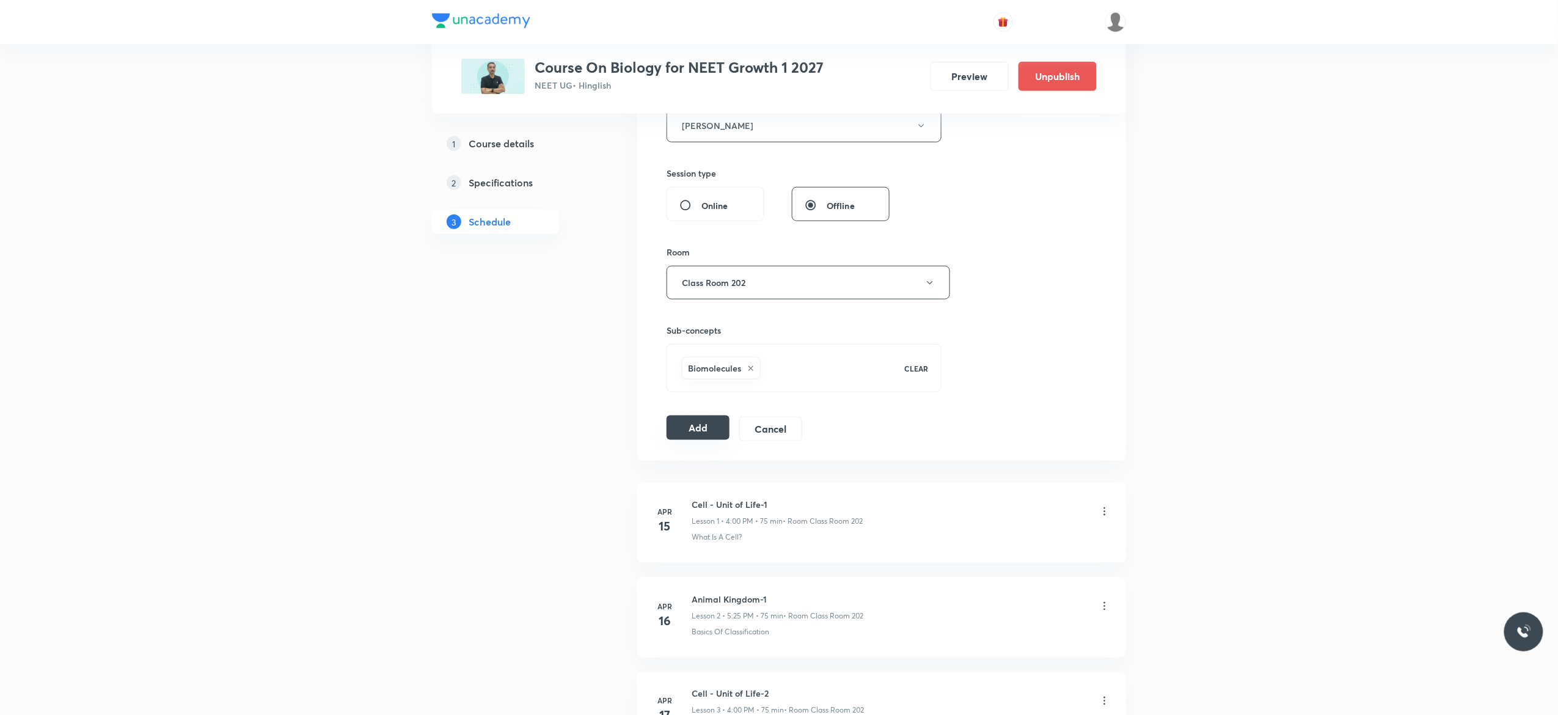 This screenshot has width=1558, height=715. What do you see at coordinates (717, 537) in the screenshot?
I see `p: What Is A Cell?` at bounding box center [717, 537].